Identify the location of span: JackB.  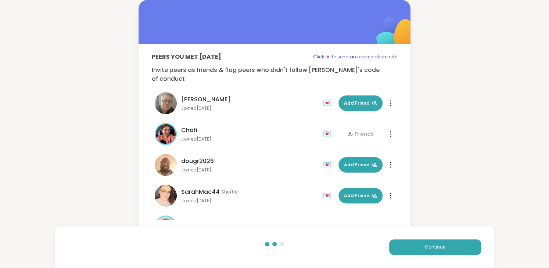
(190, 223).